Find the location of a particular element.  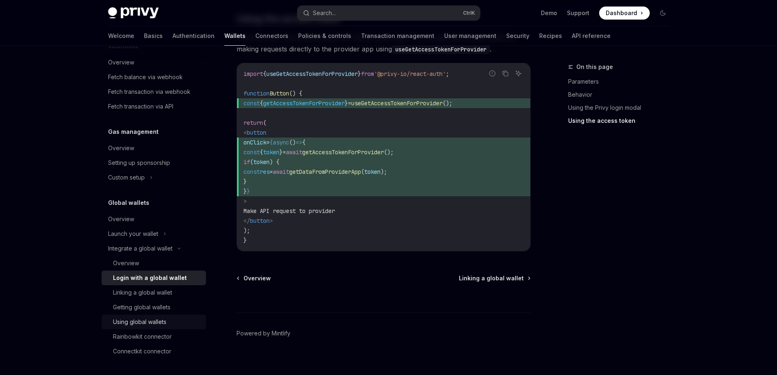

div: Launch your wallet is located at coordinates (133, 234).